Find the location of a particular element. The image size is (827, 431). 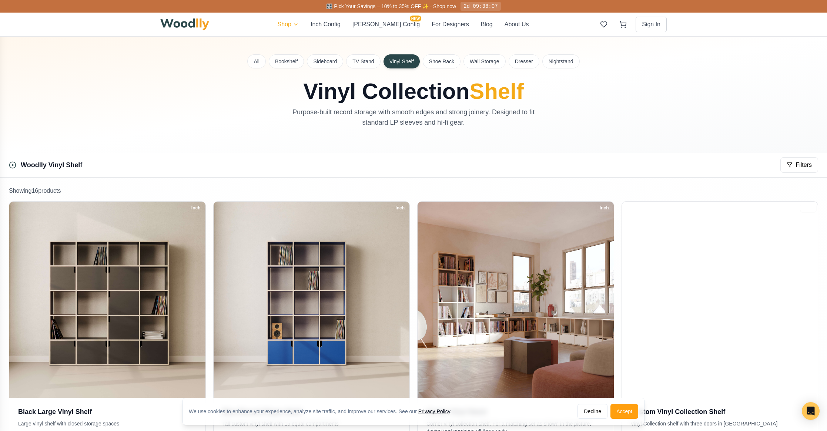

img: Woodlly is located at coordinates (185, 24).